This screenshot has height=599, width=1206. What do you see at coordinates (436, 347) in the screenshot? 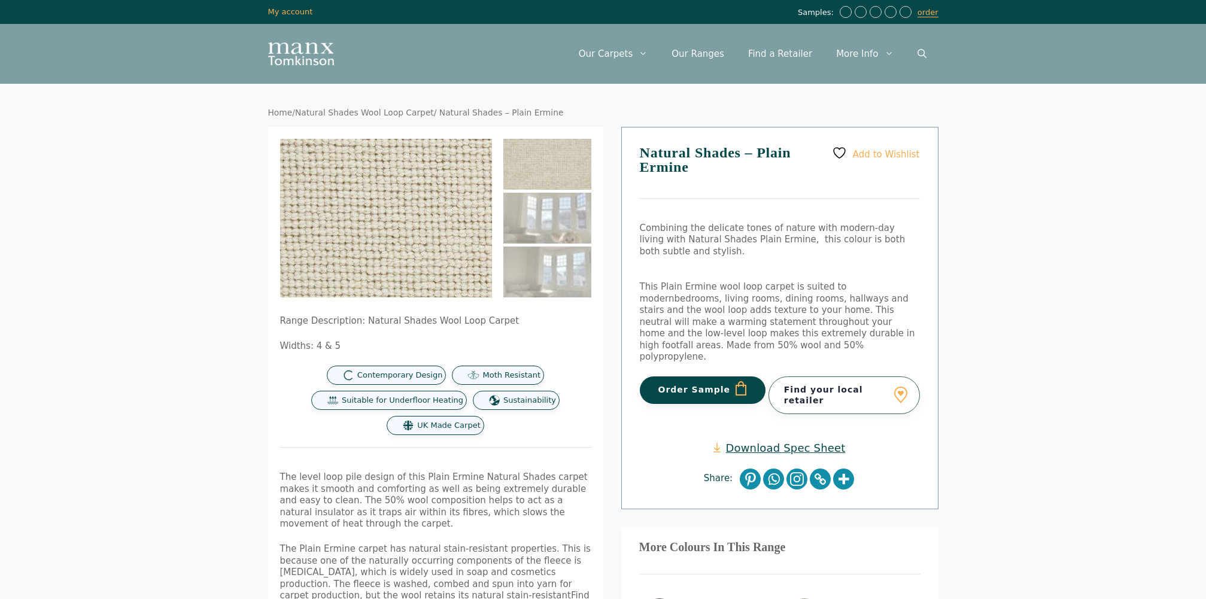
I see `p: Widths: 4 & 5` at bounding box center [436, 347].